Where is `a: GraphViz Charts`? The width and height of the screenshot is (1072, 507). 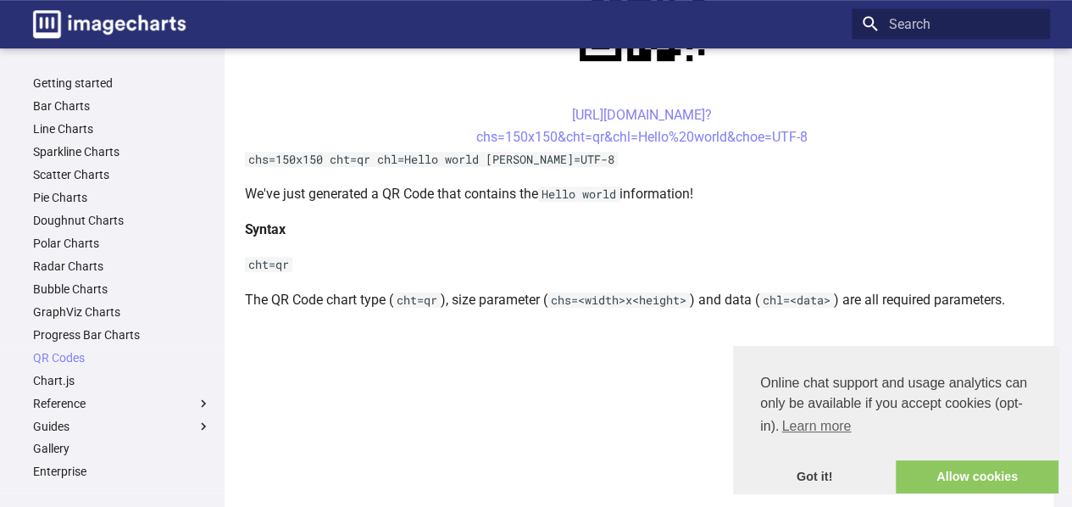
a: GraphViz Charts is located at coordinates (122, 312).